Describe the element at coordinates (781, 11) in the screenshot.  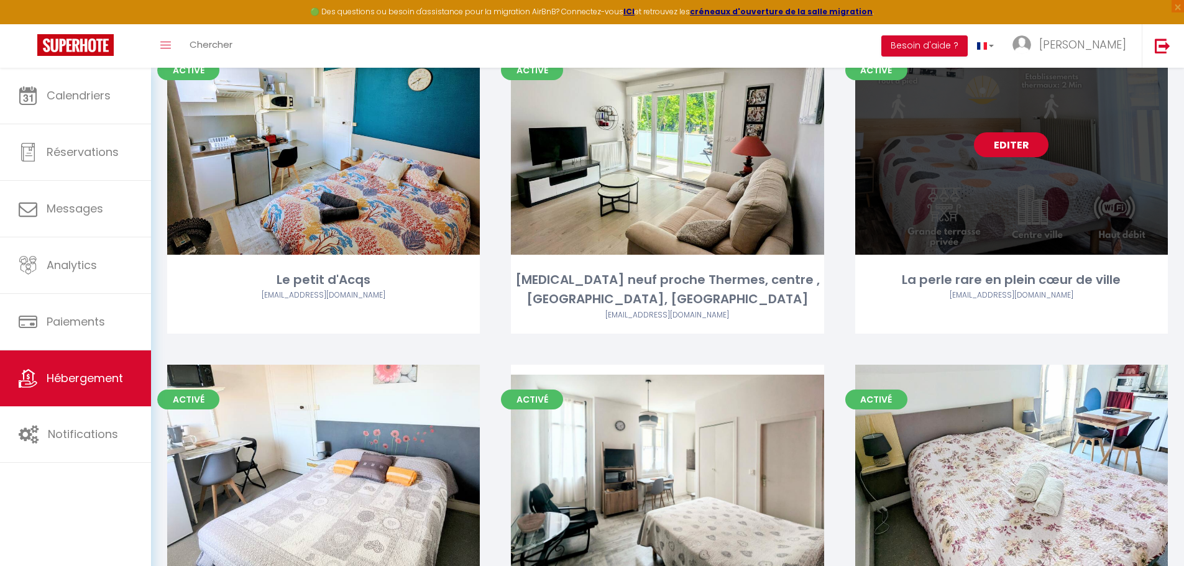
I see `a: créneaux d'ouverture de la salle migration` at that location.